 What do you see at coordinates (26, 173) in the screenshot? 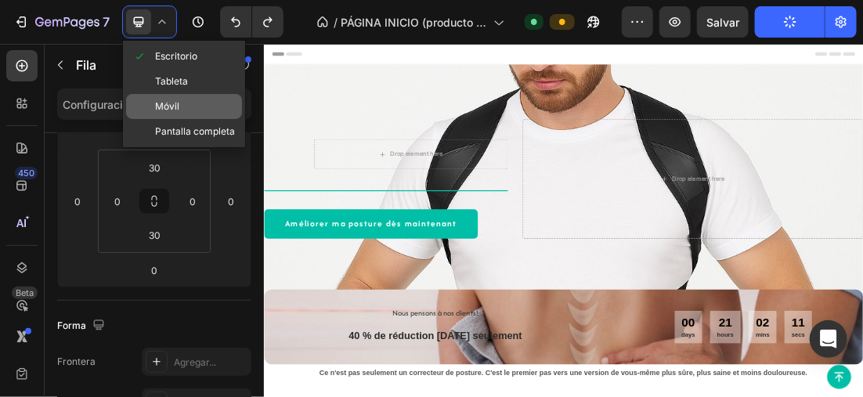
I see `div: 450` at bounding box center [26, 173].